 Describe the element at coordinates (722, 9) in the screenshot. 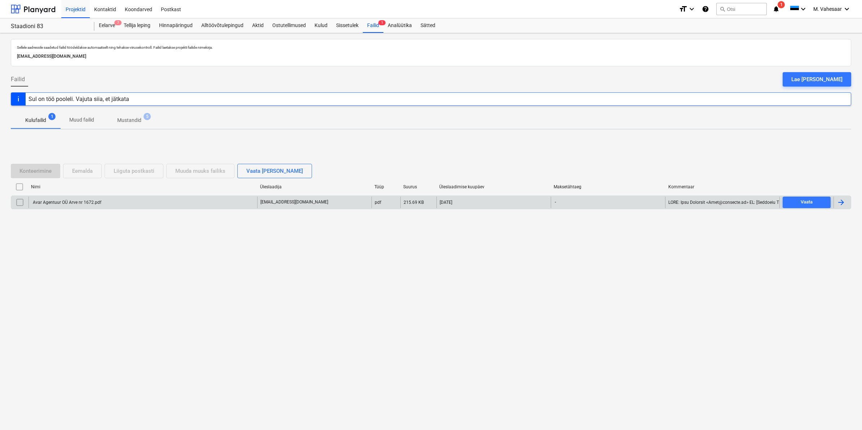

I see `span: search` at that location.